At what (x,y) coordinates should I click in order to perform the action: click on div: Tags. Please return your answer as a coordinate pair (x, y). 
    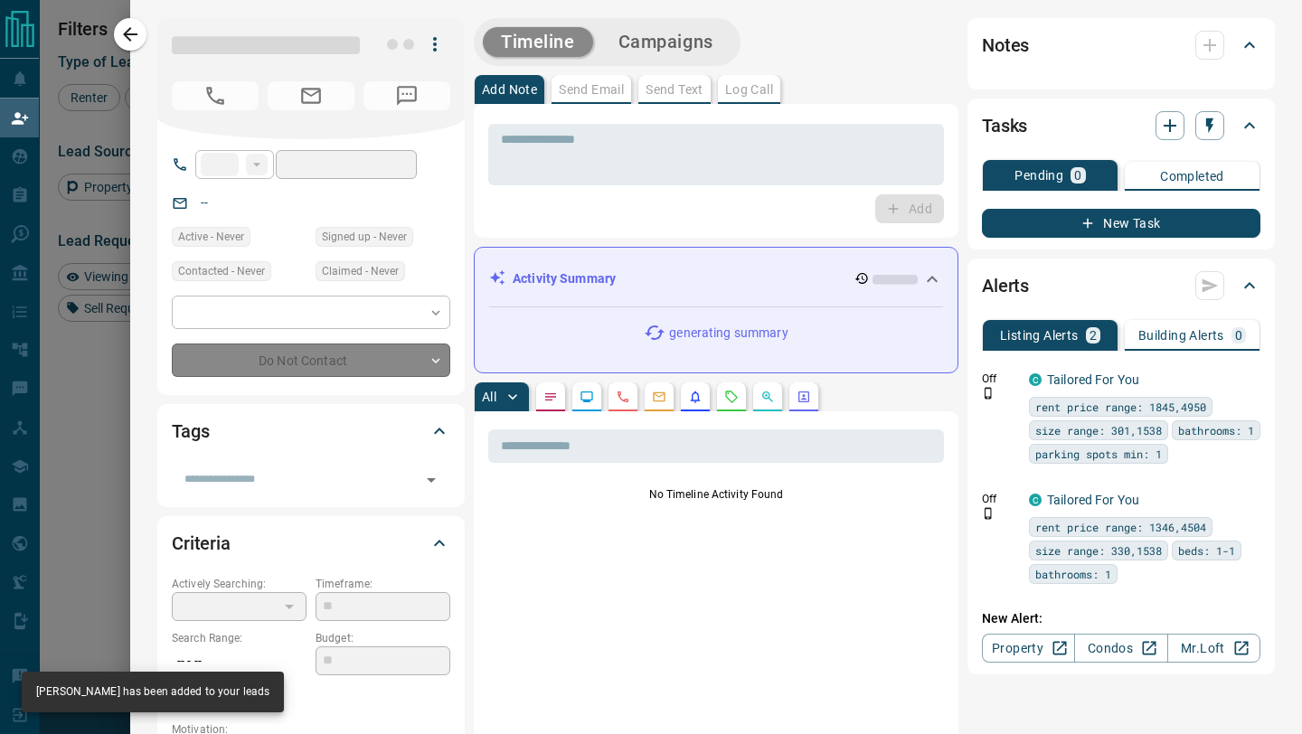
    Looking at the image, I should click on (311, 431).